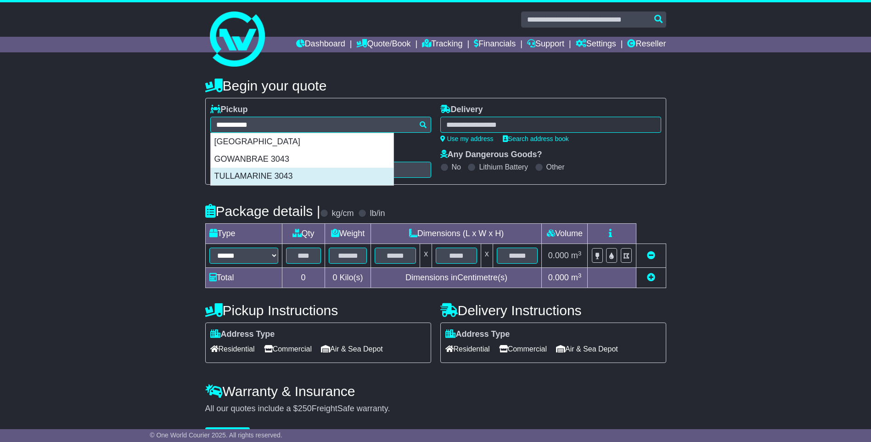 This screenshot has width=871, height=442. I want to click on typeahead: Please provide city, so click(320, 124).